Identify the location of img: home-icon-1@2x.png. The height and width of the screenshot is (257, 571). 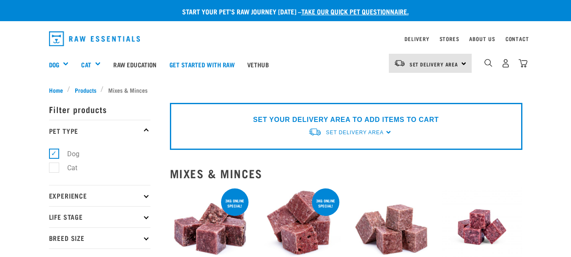
(488, 63).